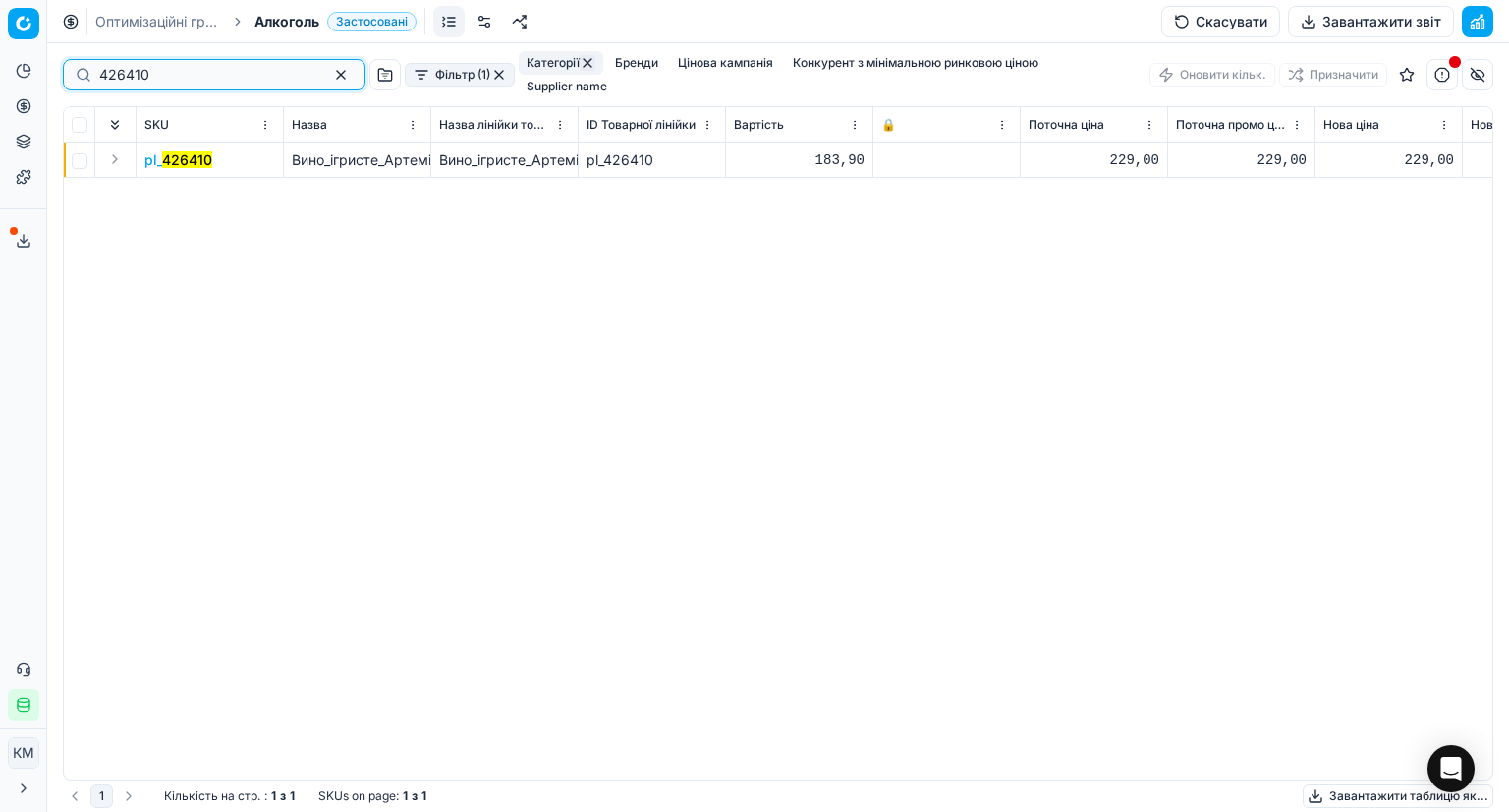  What do you see at coordinates (335, 22) in the screenshot?
I see `span: АлкогольЗастосовані` at bounding box center [335, 22].